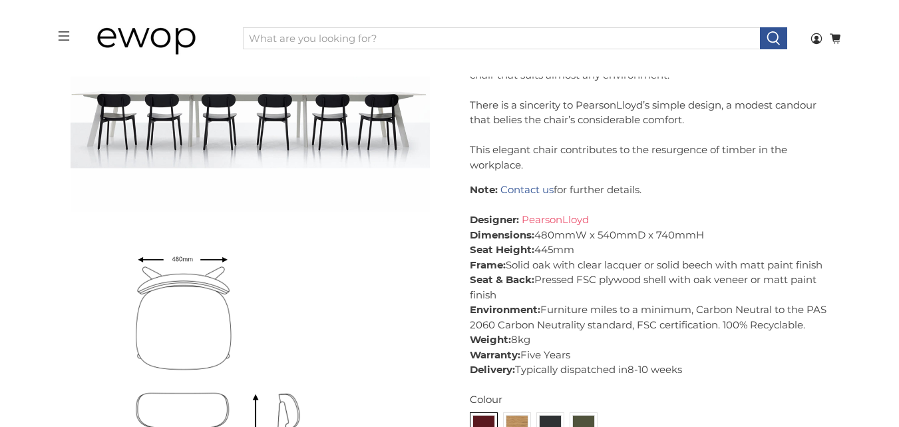  I want to click on a: PearsonLloyd, so click(555, 219).